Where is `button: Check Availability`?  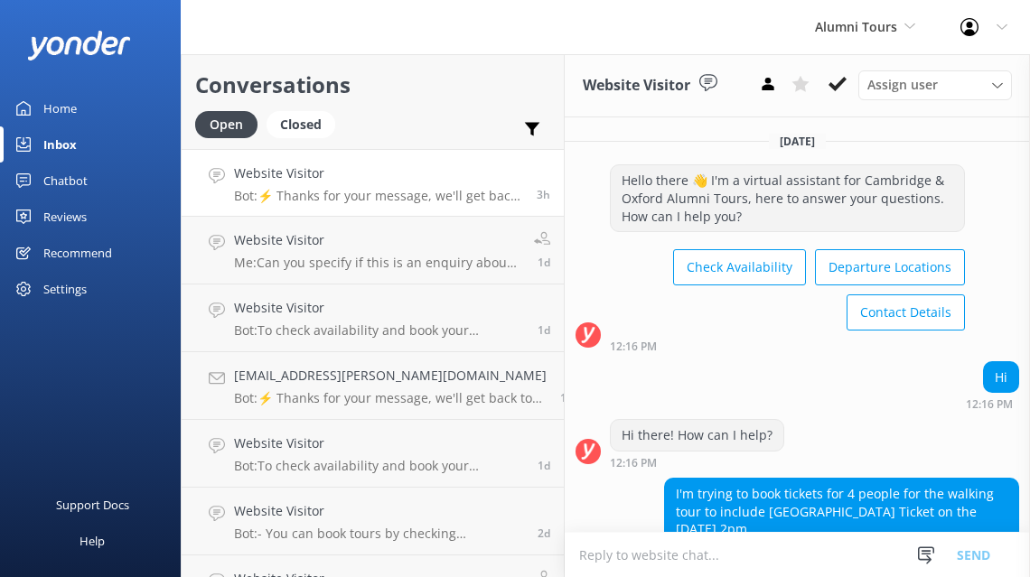 button: Check Availability is located at coordinates (739, 267).